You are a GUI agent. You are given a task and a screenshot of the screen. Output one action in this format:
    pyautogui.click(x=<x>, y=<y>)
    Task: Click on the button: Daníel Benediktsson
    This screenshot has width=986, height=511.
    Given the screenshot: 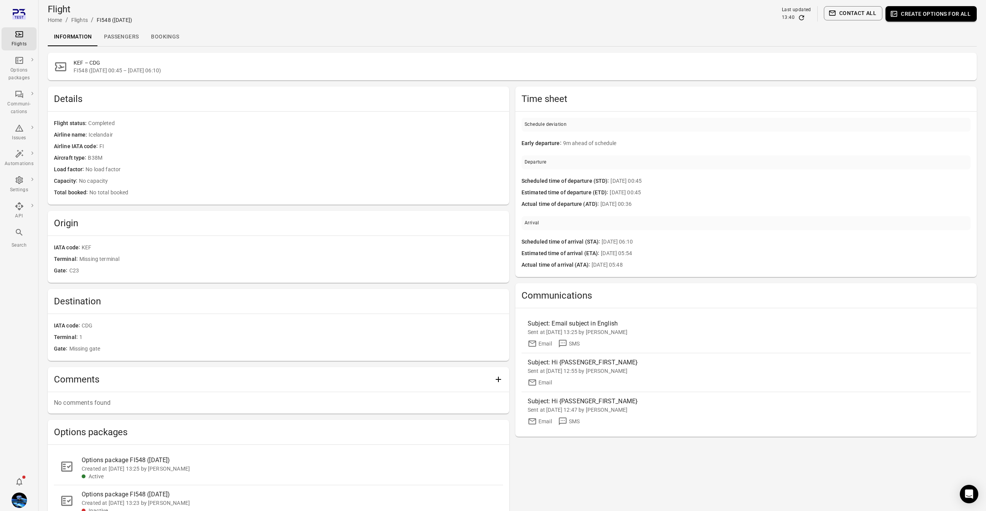 What is the action you would take?
    pyautogui.click(x=19, y=501)
    